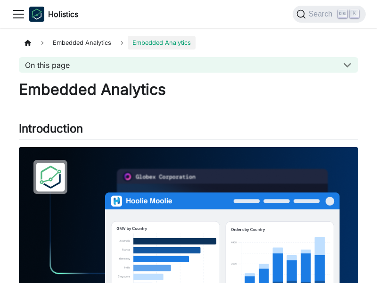  I want to click on nav: Breadcrumbs, so click(188, 42).